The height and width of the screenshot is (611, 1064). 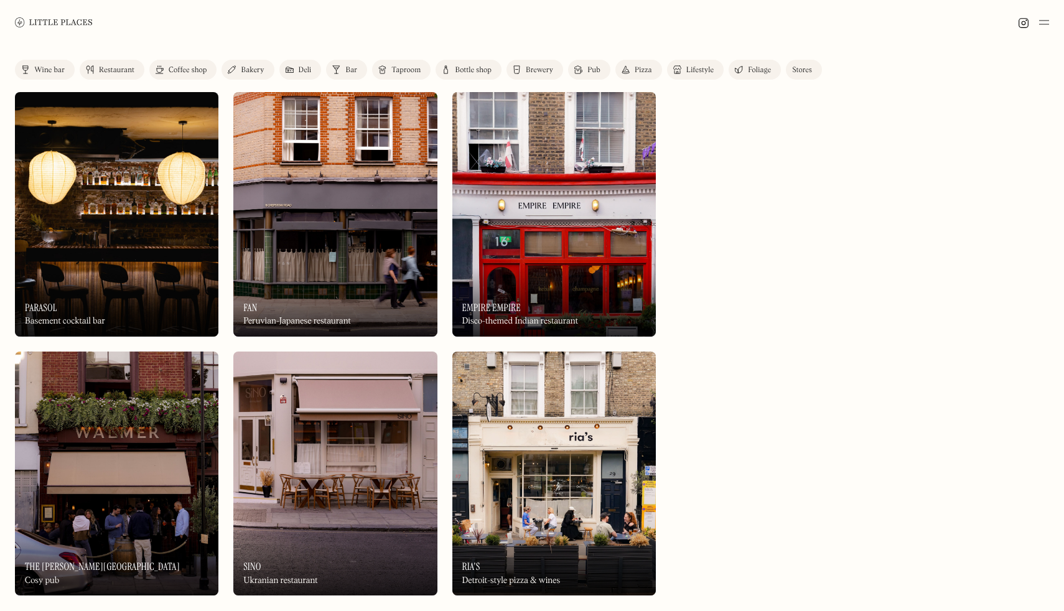 I want to click on a: Foliage, so click(x=755, y=70).